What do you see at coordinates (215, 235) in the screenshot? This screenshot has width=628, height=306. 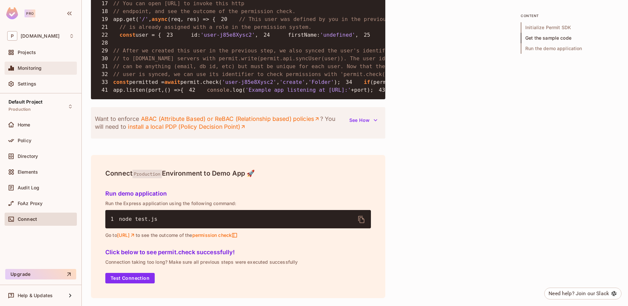 I see `span: permission check` at bounding box center [215, 235].